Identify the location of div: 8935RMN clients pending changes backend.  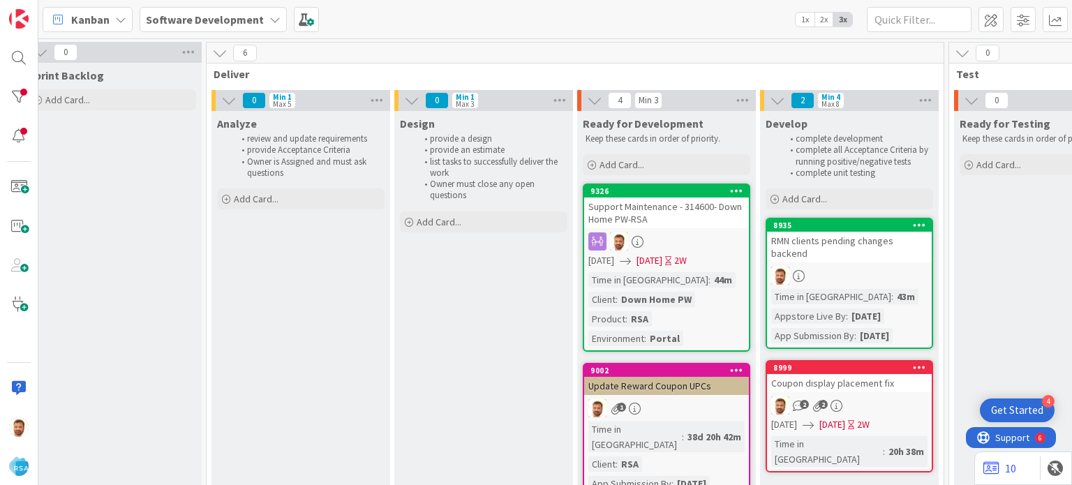
(849, 241).